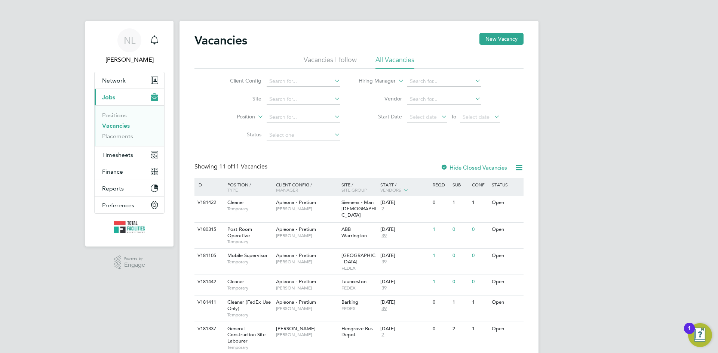  I want to click on div: 2, so click(460, 329).